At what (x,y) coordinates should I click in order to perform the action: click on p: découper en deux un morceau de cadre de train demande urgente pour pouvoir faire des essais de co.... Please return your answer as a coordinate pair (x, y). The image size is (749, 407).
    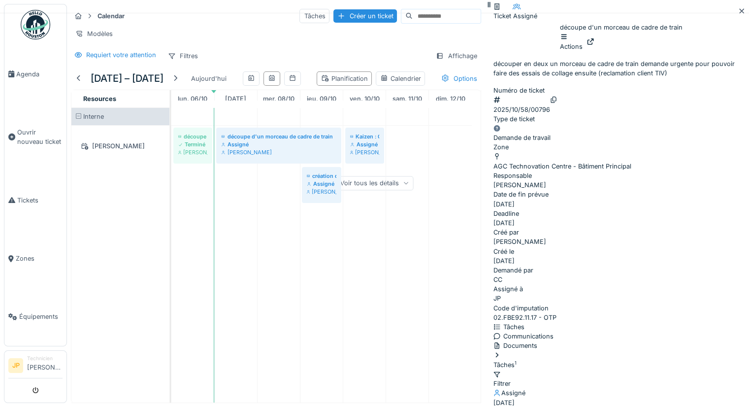
    Looking at the image, I should click on (621, 68).